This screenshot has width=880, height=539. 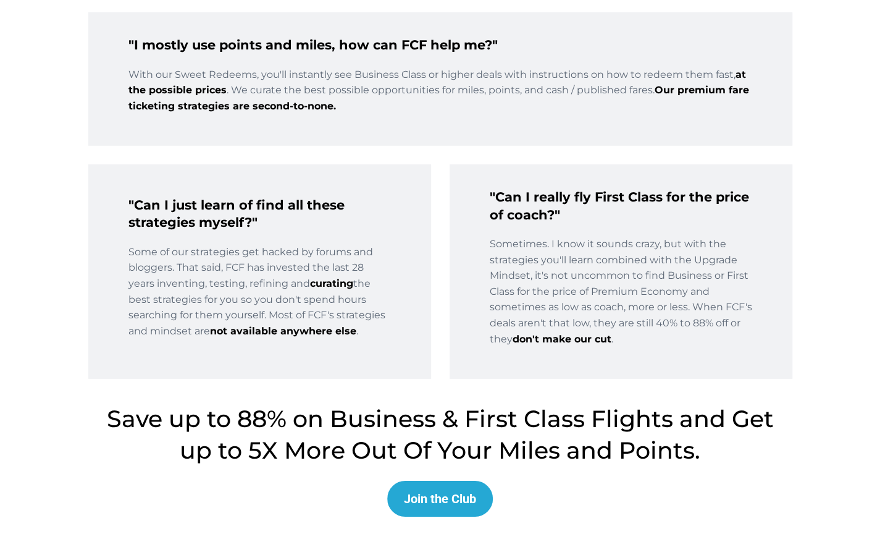 I want to click on button: Join the Club, so click(x=440, y=498).